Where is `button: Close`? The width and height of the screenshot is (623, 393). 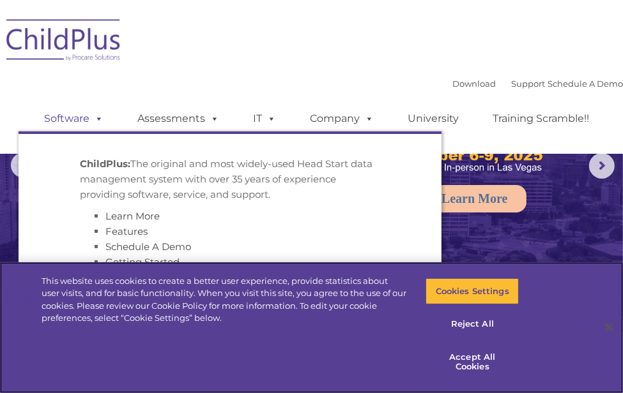 button: Close is located at coordinates (608, 328).